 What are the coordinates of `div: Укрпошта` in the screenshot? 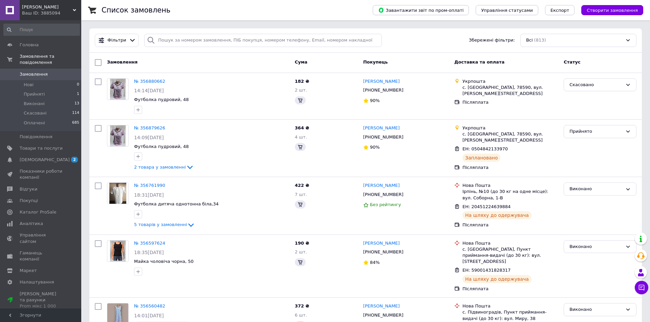 It's located at (510, 82).